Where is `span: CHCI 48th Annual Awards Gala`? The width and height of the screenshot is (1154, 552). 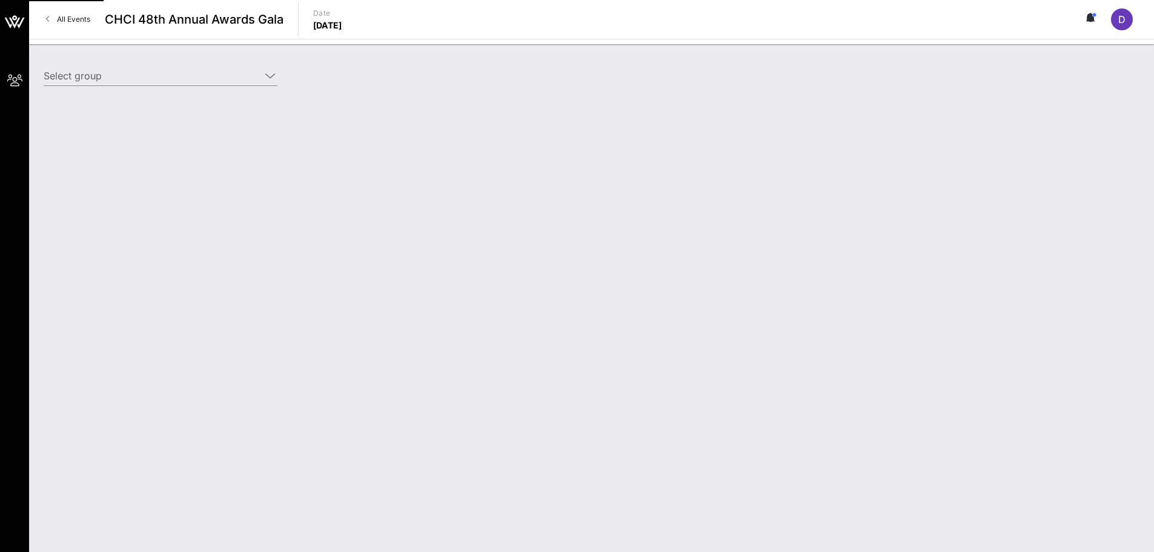
span: CHCI 48th Annual Awards Gala is located at coordinates (194, 19).